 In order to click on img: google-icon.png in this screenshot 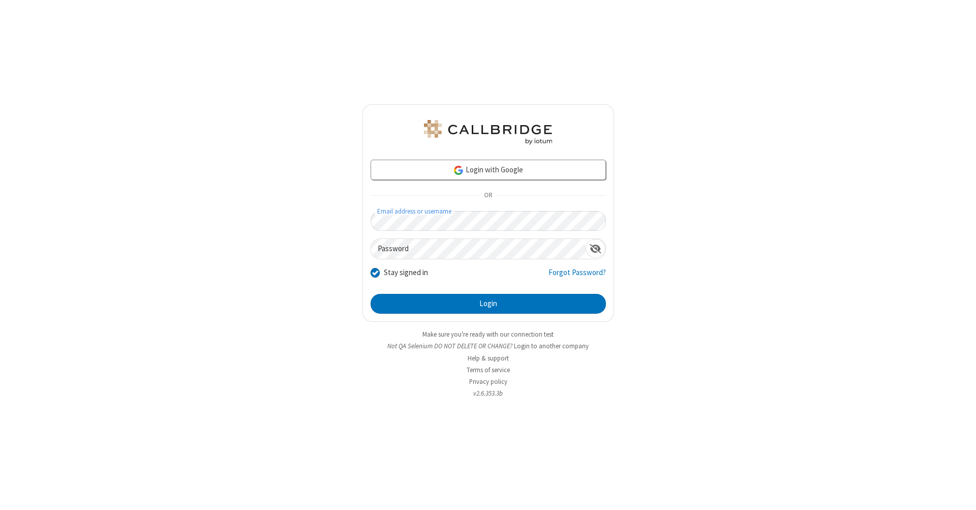, I will do `click(458, 170)`.